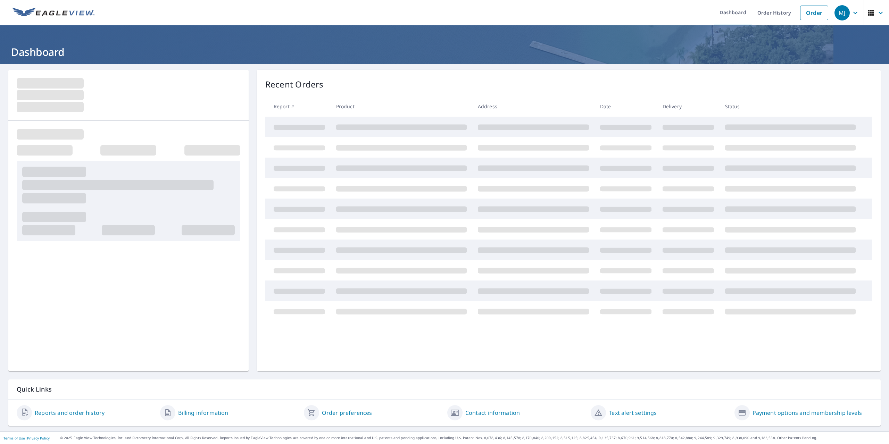  What do you see at coordinates (688, 106) in the screenshot?
I see `th: Delivery` at bounding box center [688, 106].